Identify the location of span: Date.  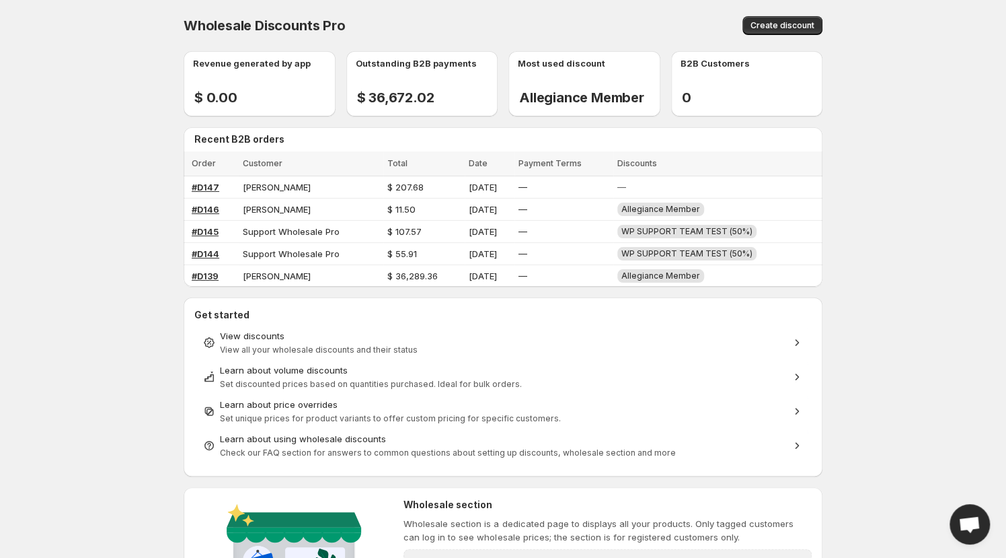
(478, 163).